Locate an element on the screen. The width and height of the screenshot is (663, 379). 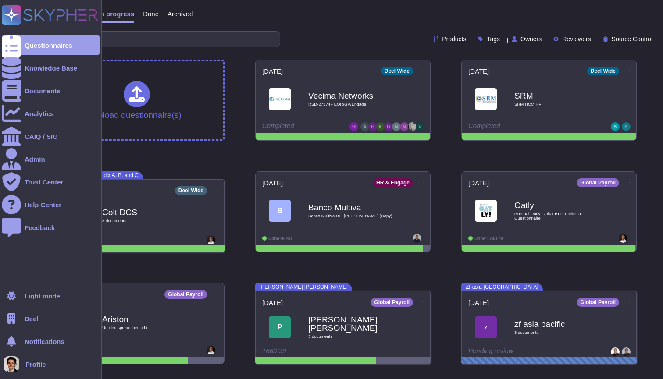
a: Help Center is located at coordinates (50, 205).